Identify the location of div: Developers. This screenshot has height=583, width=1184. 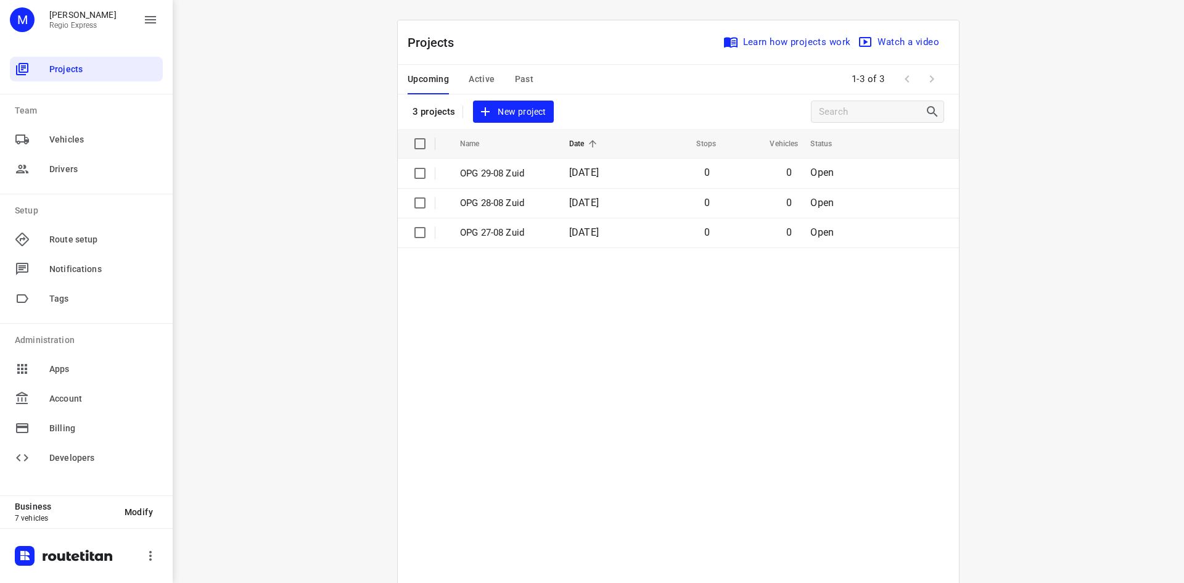
(86, 458).